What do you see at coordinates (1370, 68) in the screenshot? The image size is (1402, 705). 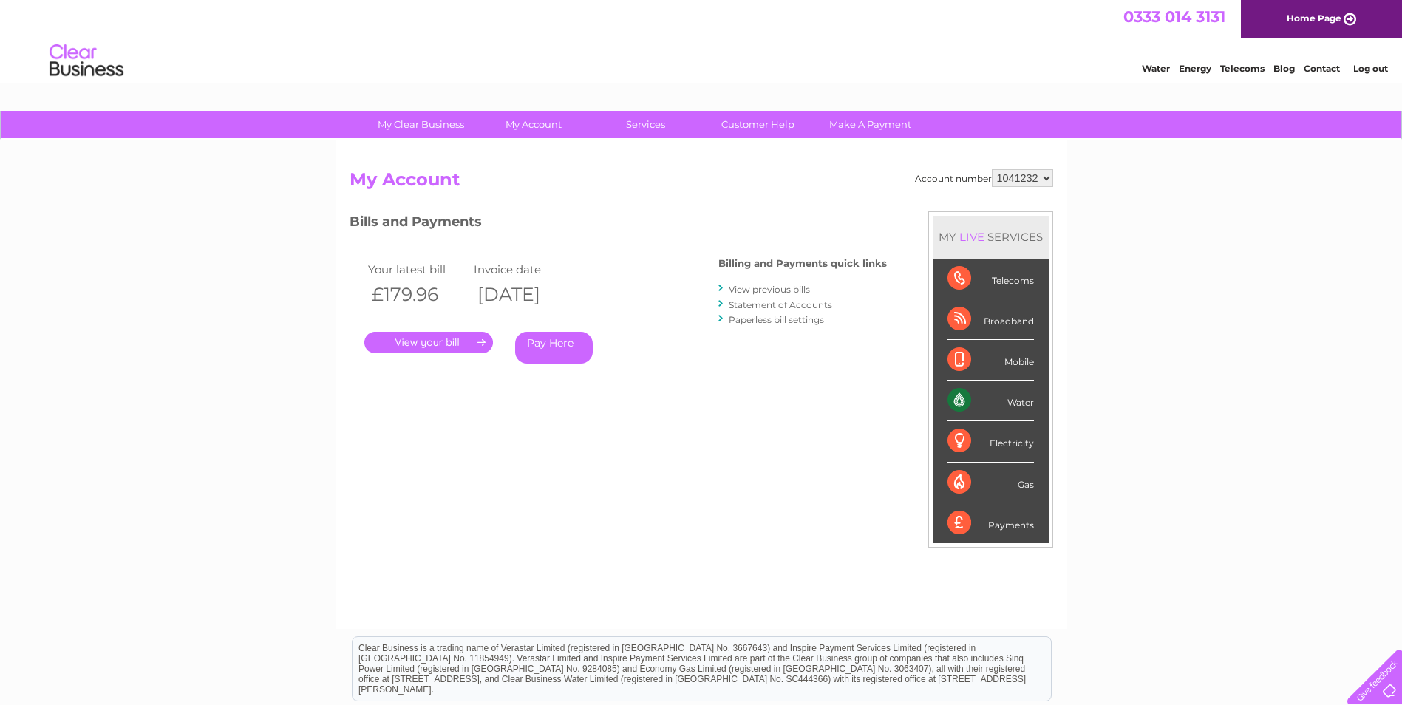 I see `a: Log out` at bounding box center [1370, 68].